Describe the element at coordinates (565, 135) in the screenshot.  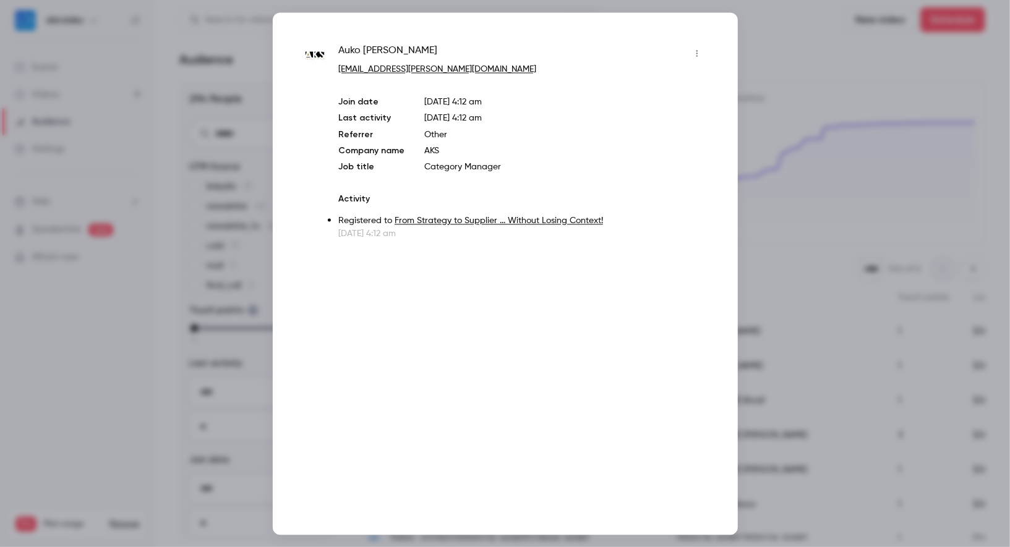
I see `p: Other` at that location.